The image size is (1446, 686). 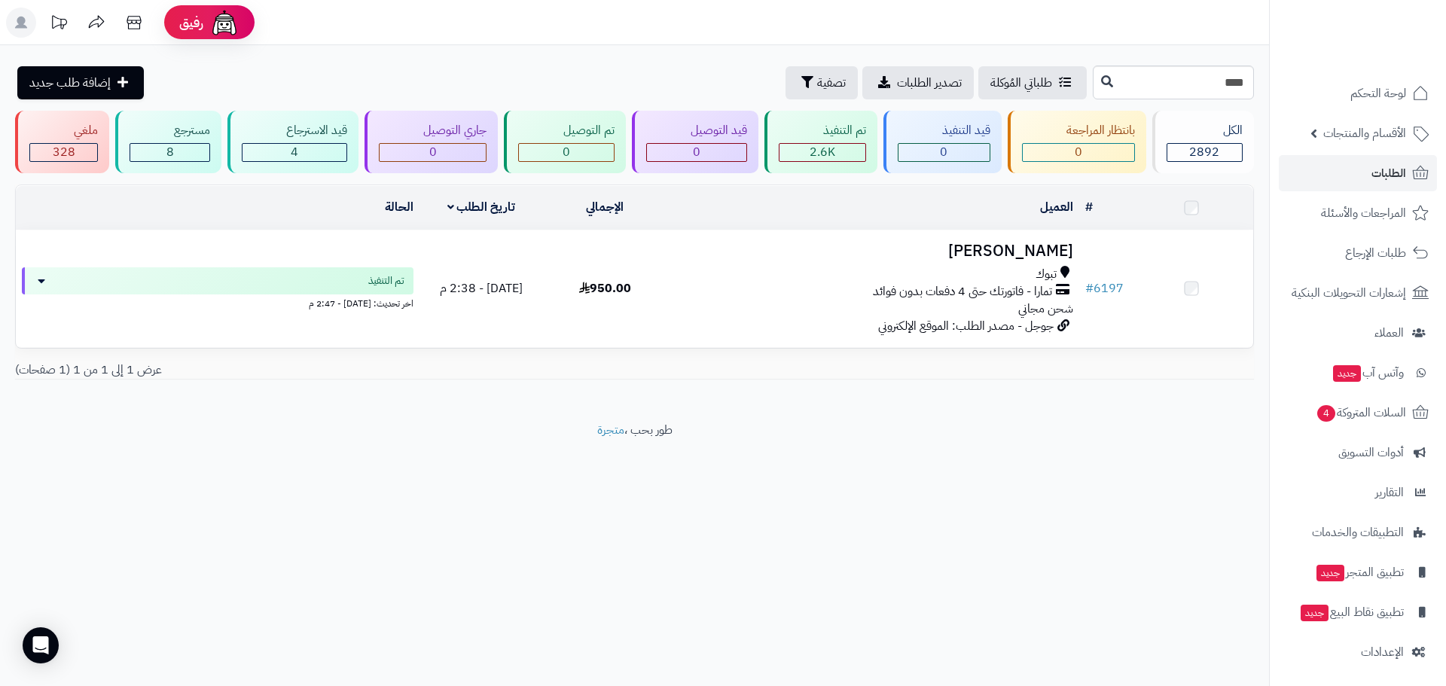 What do you see at coordinates (1358, 373) in the screenshot?
I see `a: وآتس آبجديد` at bounding box center [1358, 373].